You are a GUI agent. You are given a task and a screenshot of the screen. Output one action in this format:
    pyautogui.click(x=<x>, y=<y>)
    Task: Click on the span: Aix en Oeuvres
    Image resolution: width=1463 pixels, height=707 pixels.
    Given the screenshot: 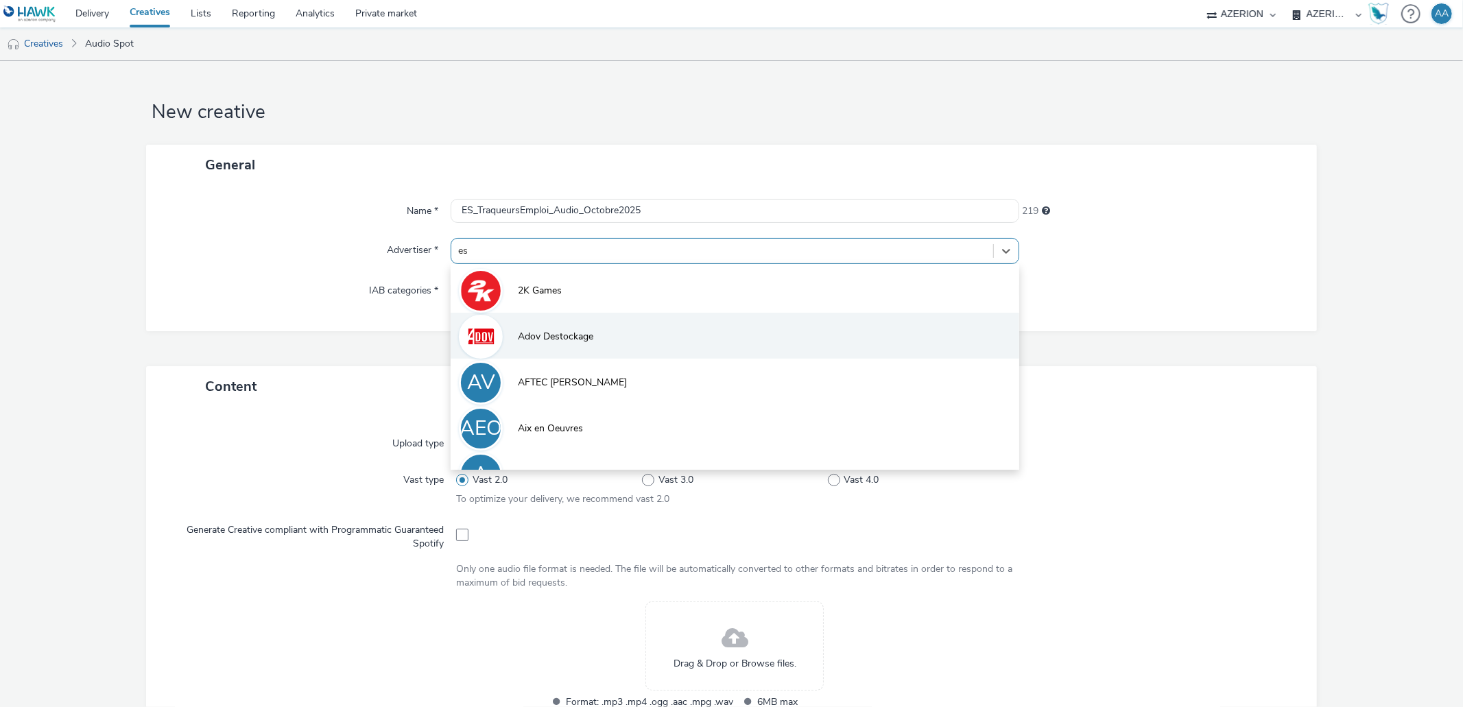 What is the action you would take?
    pyautogui.click(x=550, y=429)
    